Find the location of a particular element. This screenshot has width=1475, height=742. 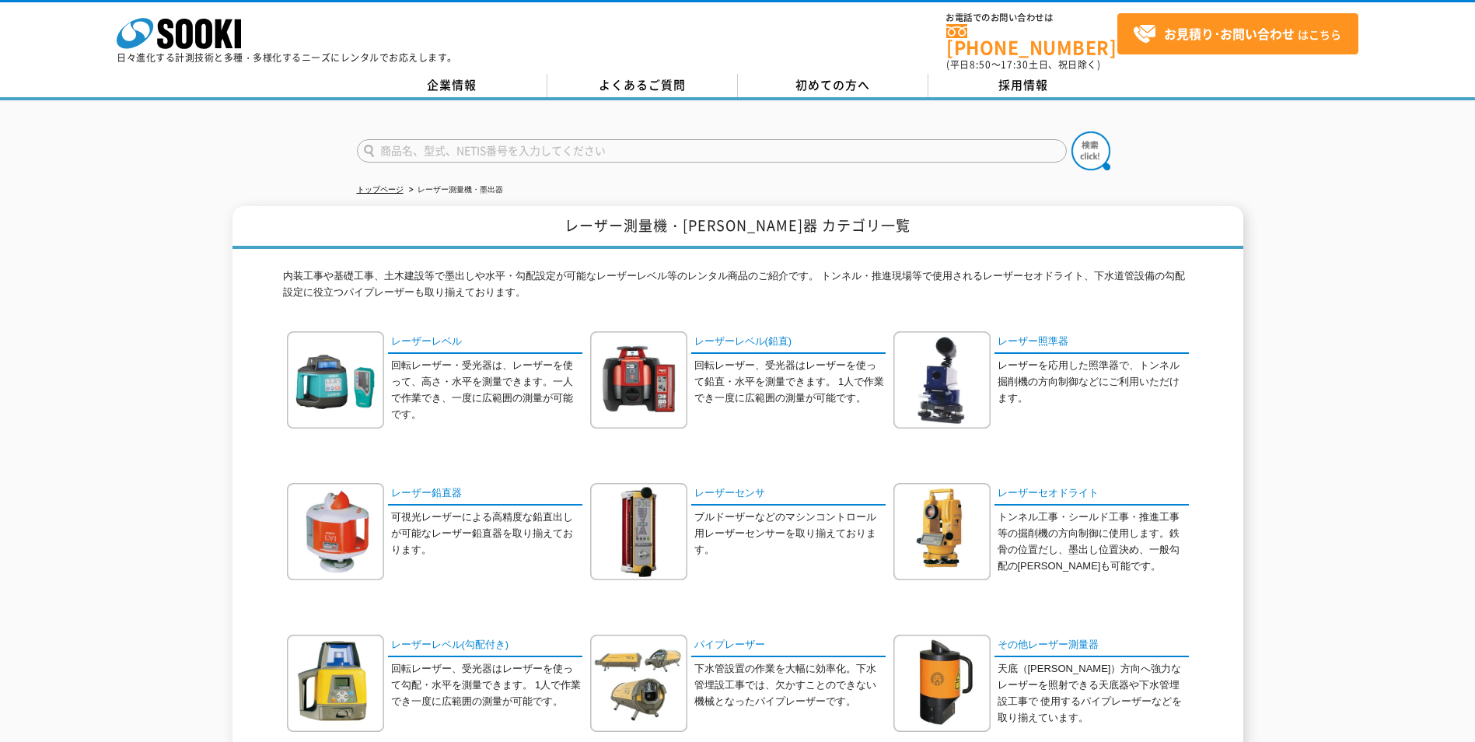

a: 初めての方へ is located at coordinates (833, 86).